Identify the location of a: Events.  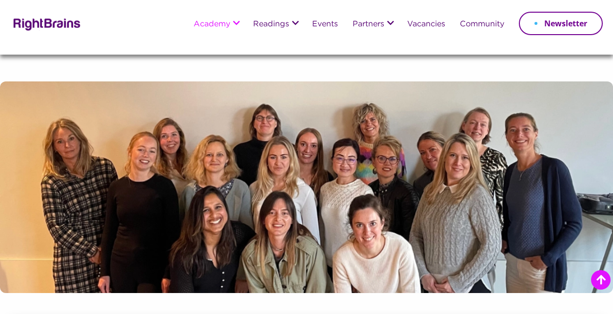
(325, 24).